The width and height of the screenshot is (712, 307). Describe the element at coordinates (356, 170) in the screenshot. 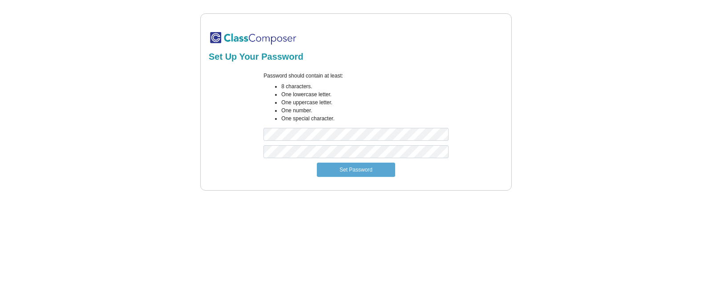

I see `button: Set Password` at that location.